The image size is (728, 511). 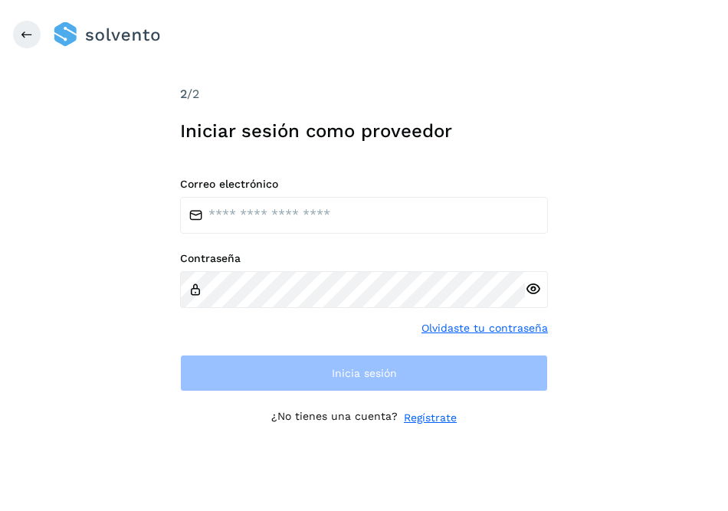 What do you see at coordinates (364, 131) in the screenshot?
I see `h1: Iniciar sesión como proveedor` at bounding box center [364, 131].